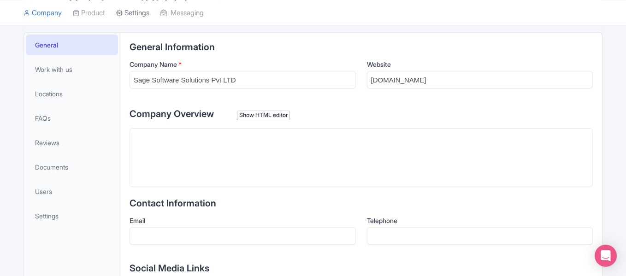  Describe the element at coordinates (72, 191) in the screenshot. I see `a: Users` at that location.